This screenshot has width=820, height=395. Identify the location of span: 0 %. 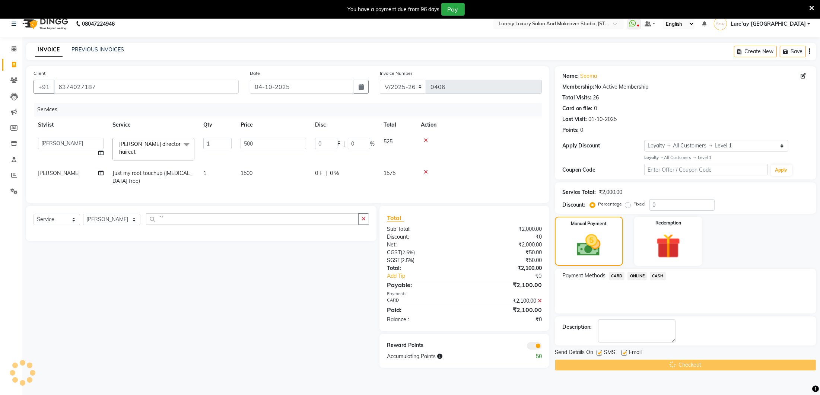
(334, 173).